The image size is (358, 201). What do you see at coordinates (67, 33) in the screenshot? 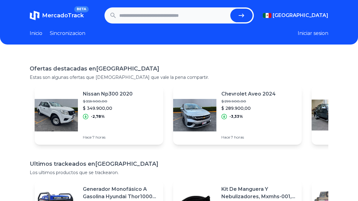
I see `a: Sincronizacion` at bounding box center [67, 33].